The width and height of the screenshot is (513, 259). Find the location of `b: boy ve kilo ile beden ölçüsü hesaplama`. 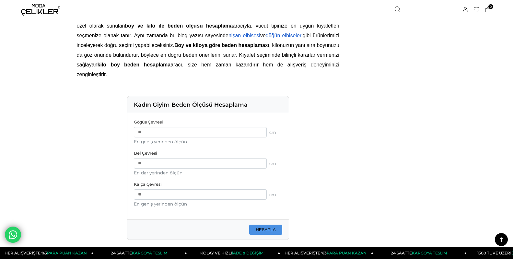

b: boy ve kilo ile beden ölçüsü hesaplama is located at coordinates (179, 26).